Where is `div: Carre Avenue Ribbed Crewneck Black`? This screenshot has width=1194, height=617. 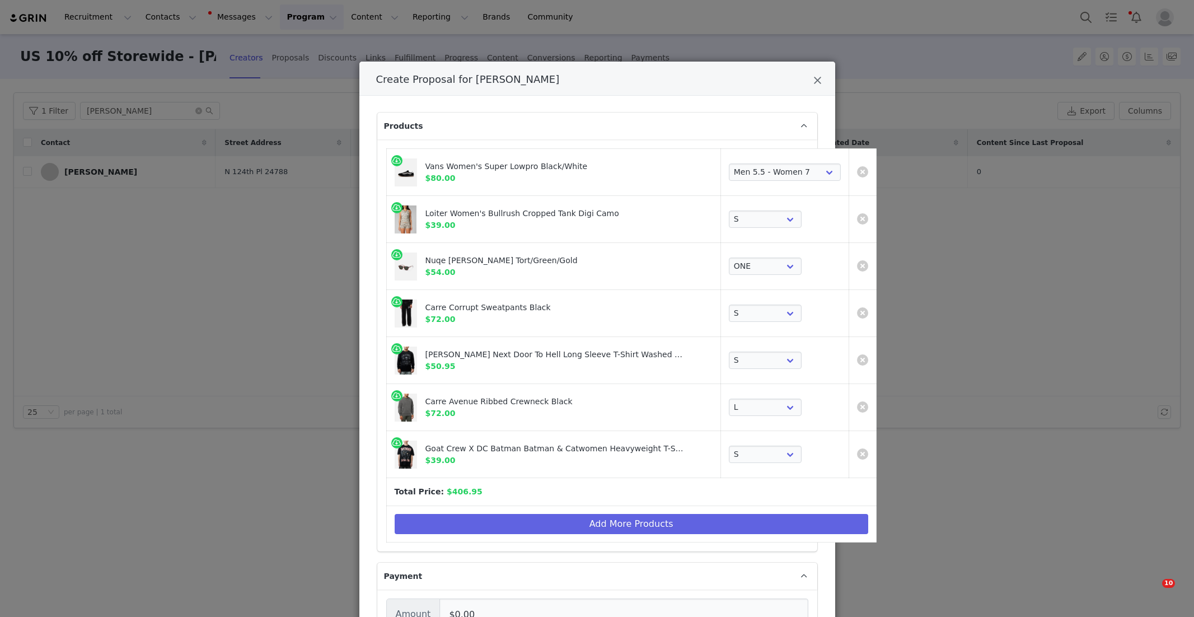 div: Carre Avenue Ribbed Crewneck Black is located at coordinates (555, 401).